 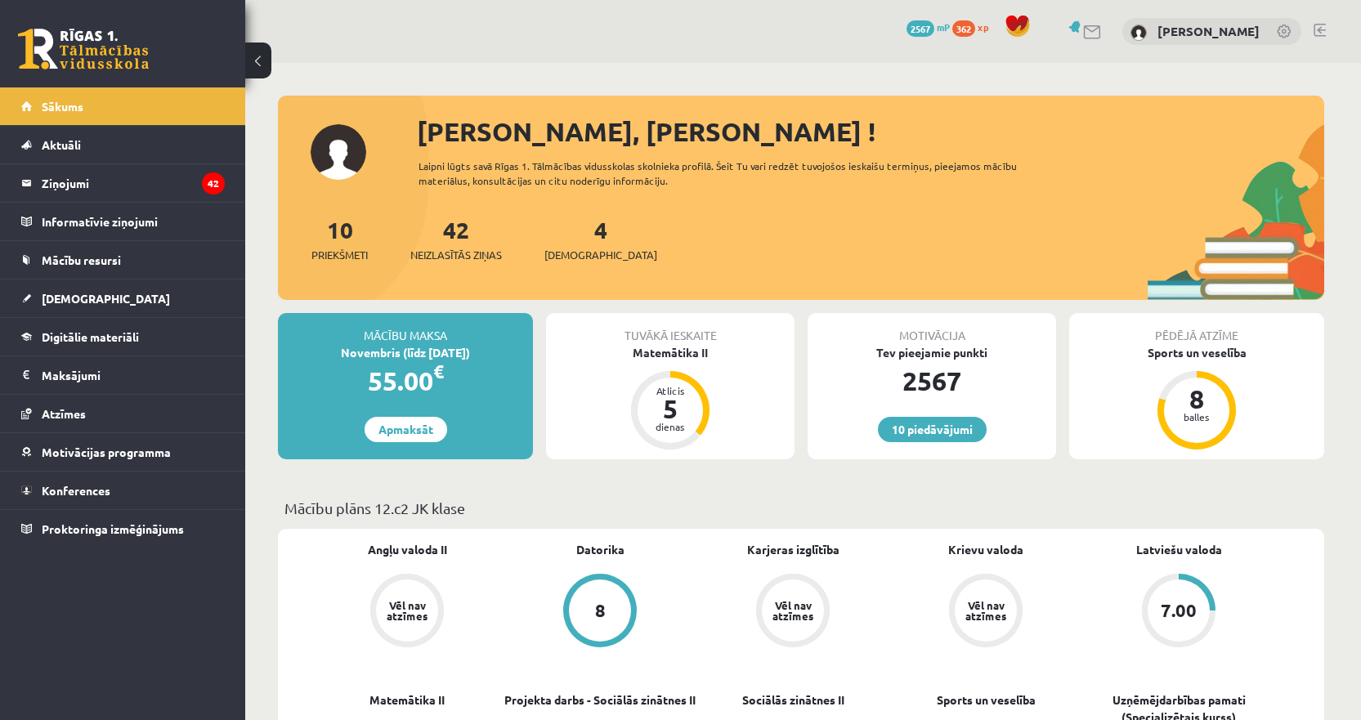 What do you see at coordinates (1139, 33) in the screenshot?
I see `img: Kristīne Ozola` at bounding box center [1139, 33].